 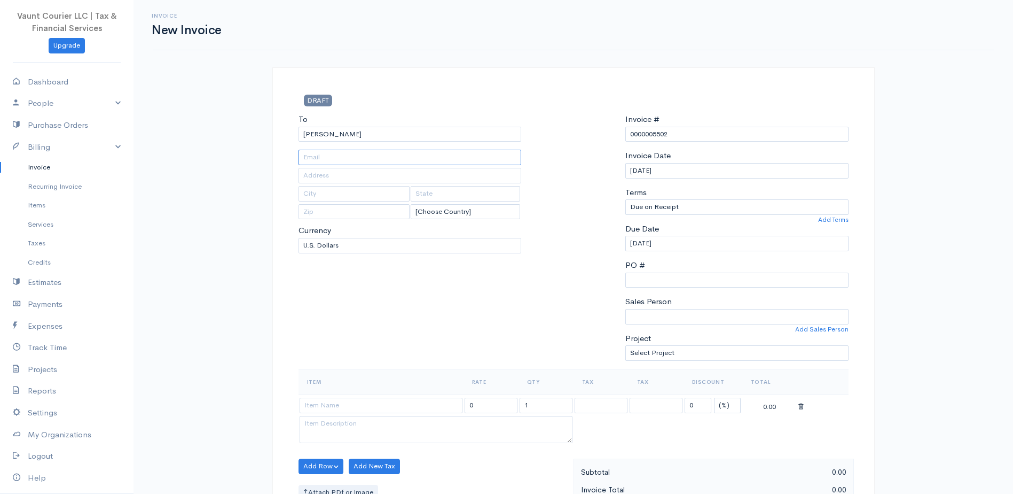 What do you see at coordinates (381, 405) in the screenshot?
I see `input: Item Name` at bounding box center [381, 405].